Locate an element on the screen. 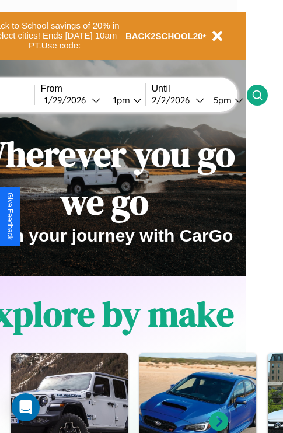 Image resolution: width=283 pixels, height=433 pixels. div: Give Feedback is located at coordinates (10, 216).